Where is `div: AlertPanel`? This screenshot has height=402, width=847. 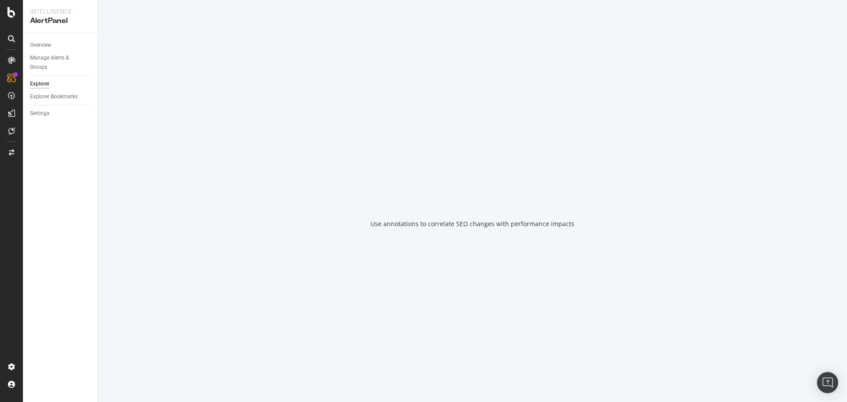
div: AlertPanel is located at coordinates (60, 21).